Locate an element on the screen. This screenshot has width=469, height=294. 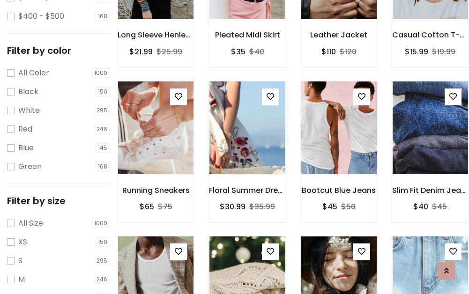
h6: $110 is located at coordinates (328, 51).